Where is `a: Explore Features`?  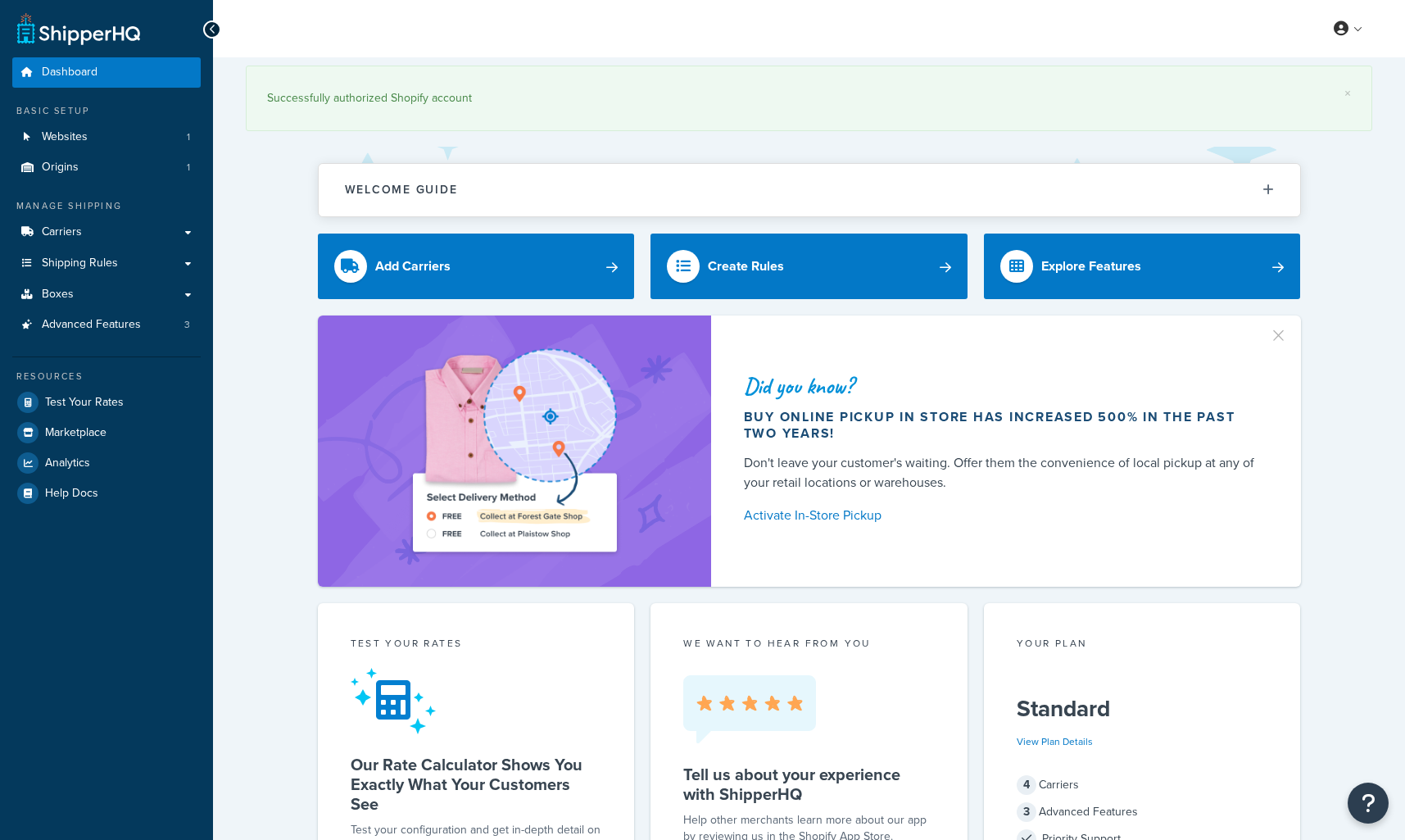
a: Explore Features is located at coordinates (1142, 266).